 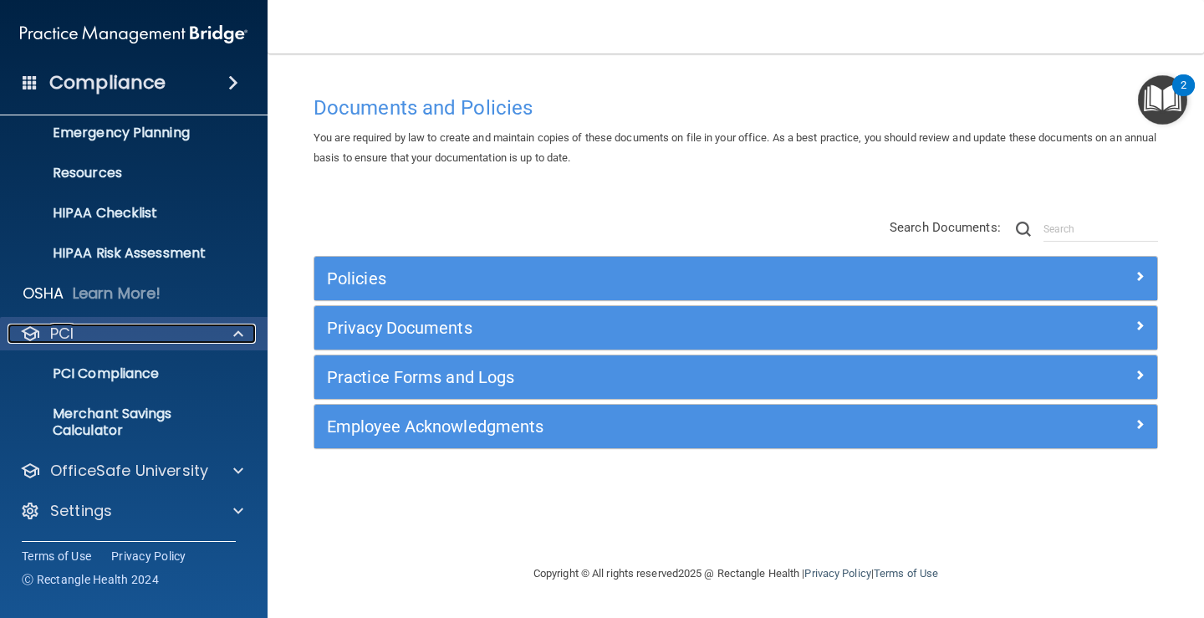 I want to click on p: OSHA, so click(x=43, y=293).